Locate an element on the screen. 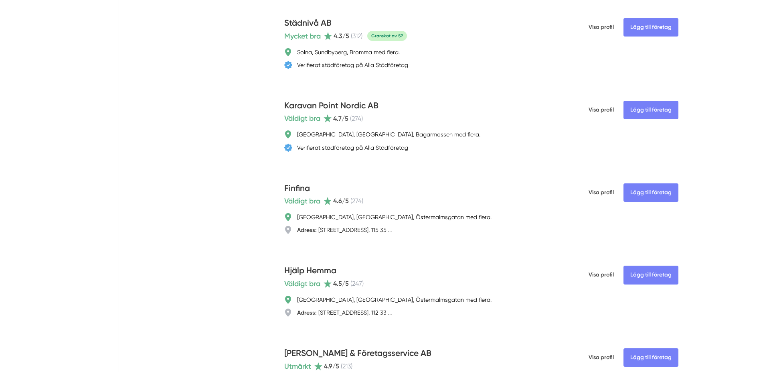  h4: Karavan Point Nordic AB is located at coordinates (331, 106).